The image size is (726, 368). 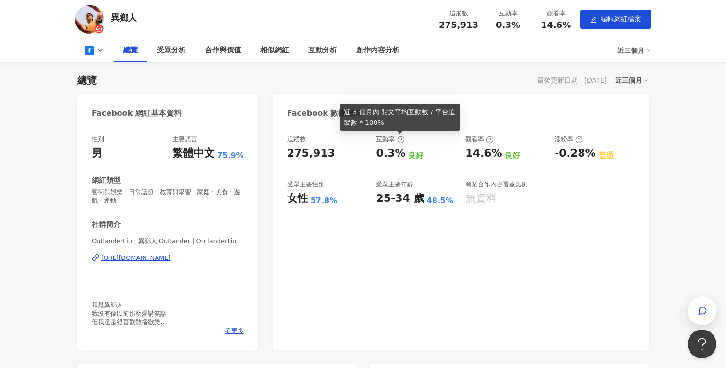 I want to click on span: 看更多, so click(x=234, y=331).